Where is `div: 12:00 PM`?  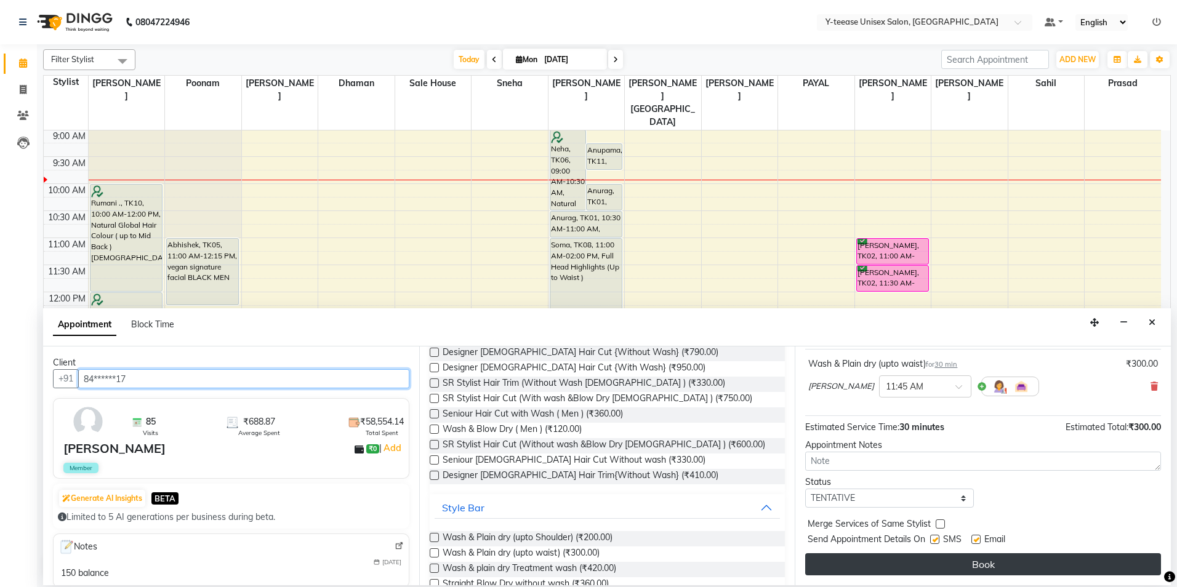
div: 12:00 PM is located at coordinates (67, 299).